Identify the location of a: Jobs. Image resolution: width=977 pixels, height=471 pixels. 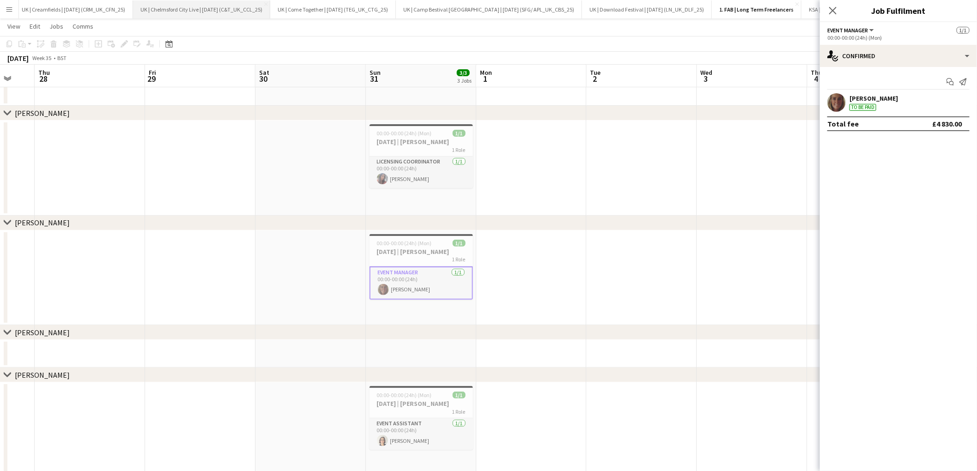
(56, 26).